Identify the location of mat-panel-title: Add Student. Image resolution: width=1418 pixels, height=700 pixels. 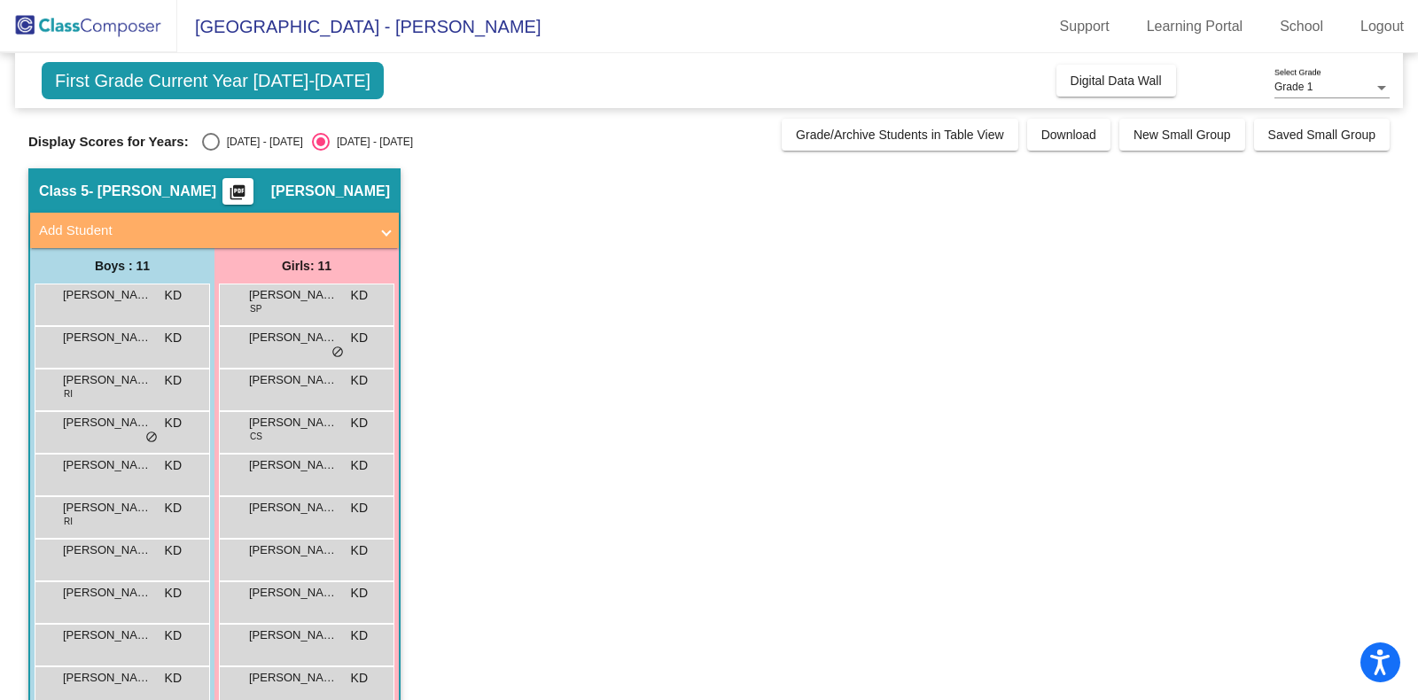
(204, 230).